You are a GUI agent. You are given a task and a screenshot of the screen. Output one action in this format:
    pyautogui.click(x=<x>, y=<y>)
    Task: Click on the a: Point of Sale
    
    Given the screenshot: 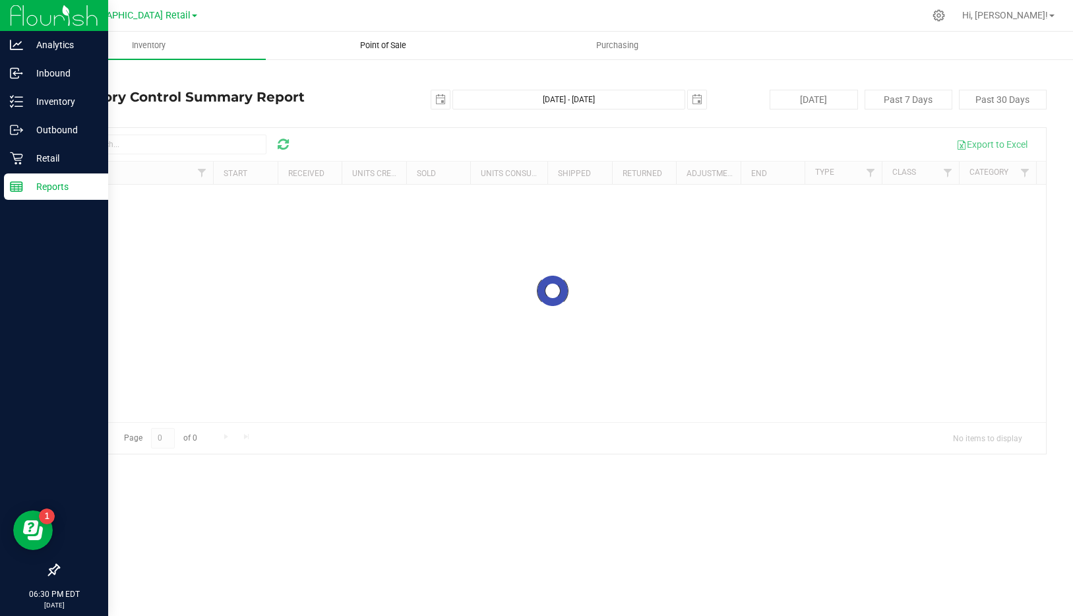 What is the action you would take?
    pyautogui.click(x=382, y=45)
    